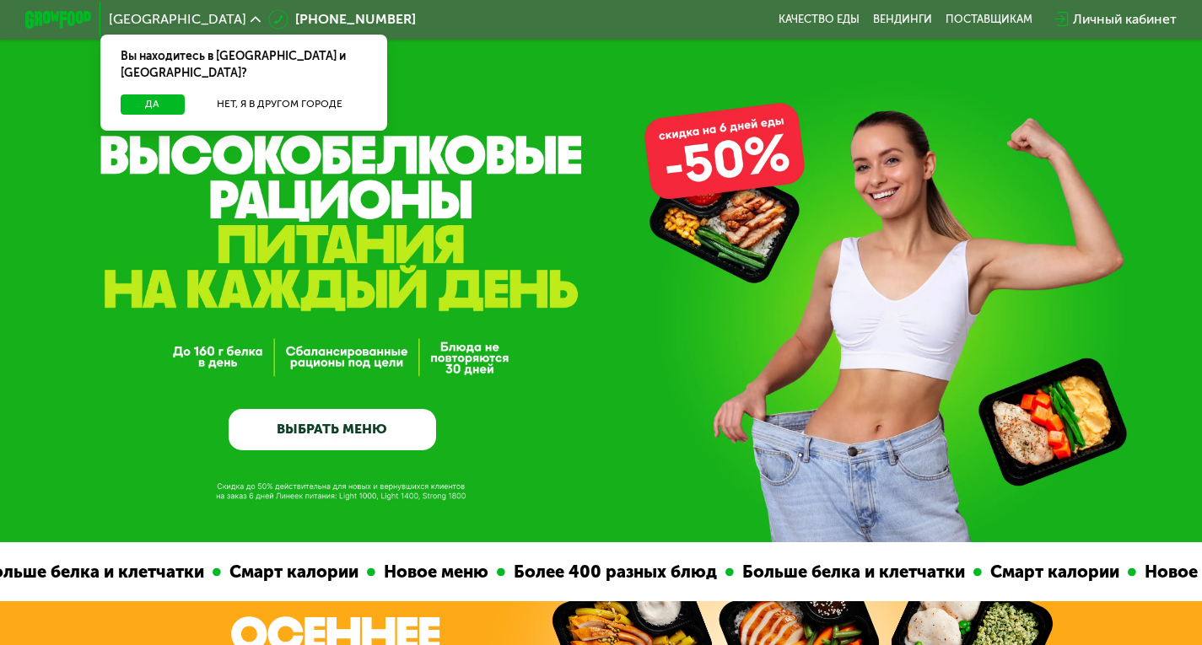 This screenshot has height=645, width=1202. I want to click on a: Качество еды, so click(819, 19).